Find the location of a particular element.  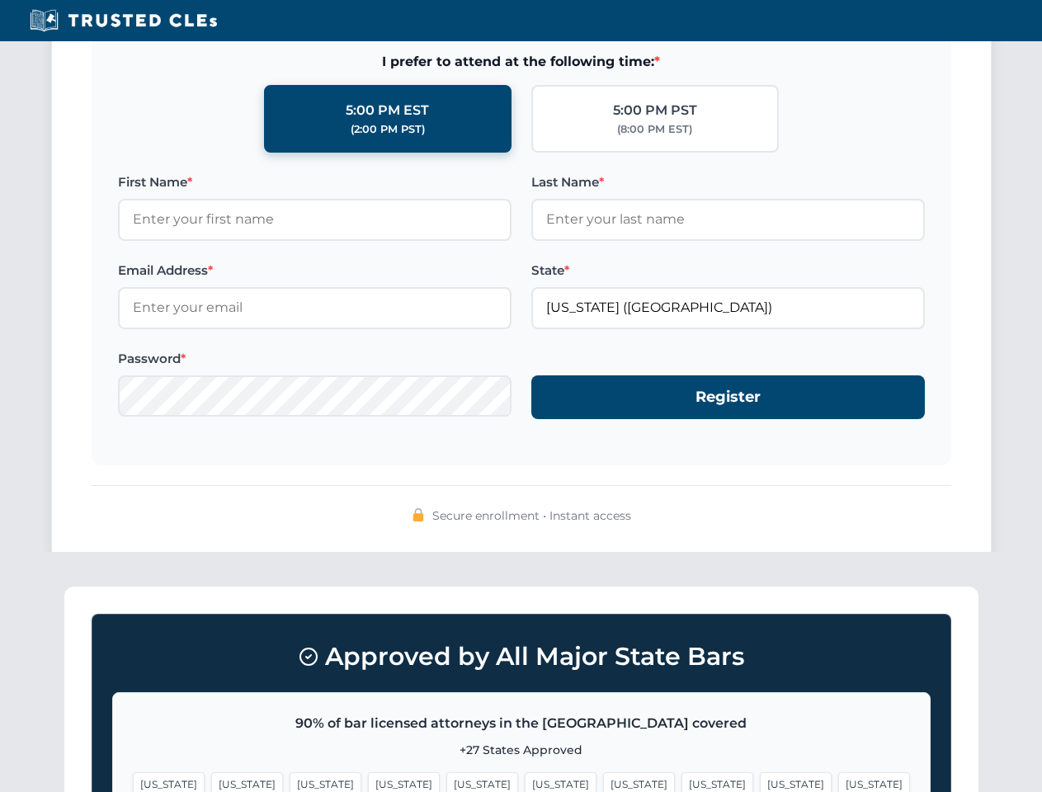

label: Last Name is located at coordinates (728, 182).